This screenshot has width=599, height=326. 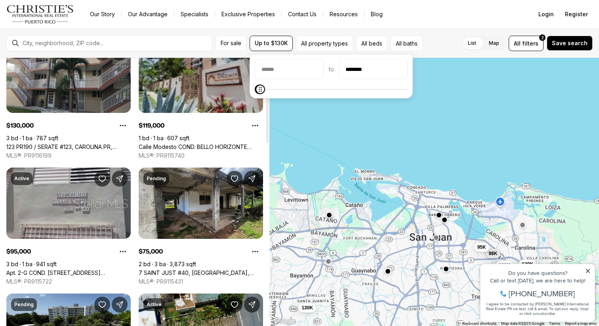 What do you see at coordinates (481, 247) in the screenshot?
I see `button: 95K` at bounding box center [481, 247].